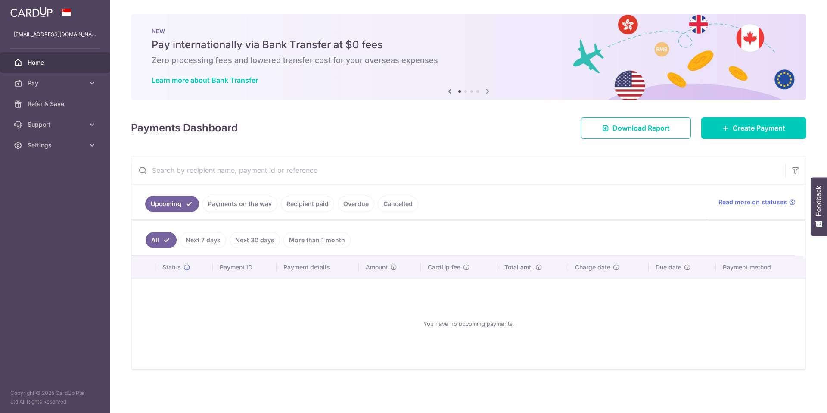 This screenshot has width=827, height=413. Describe the element at coordinates (161, 240) in the screenshot. I see `a: All` at that location.